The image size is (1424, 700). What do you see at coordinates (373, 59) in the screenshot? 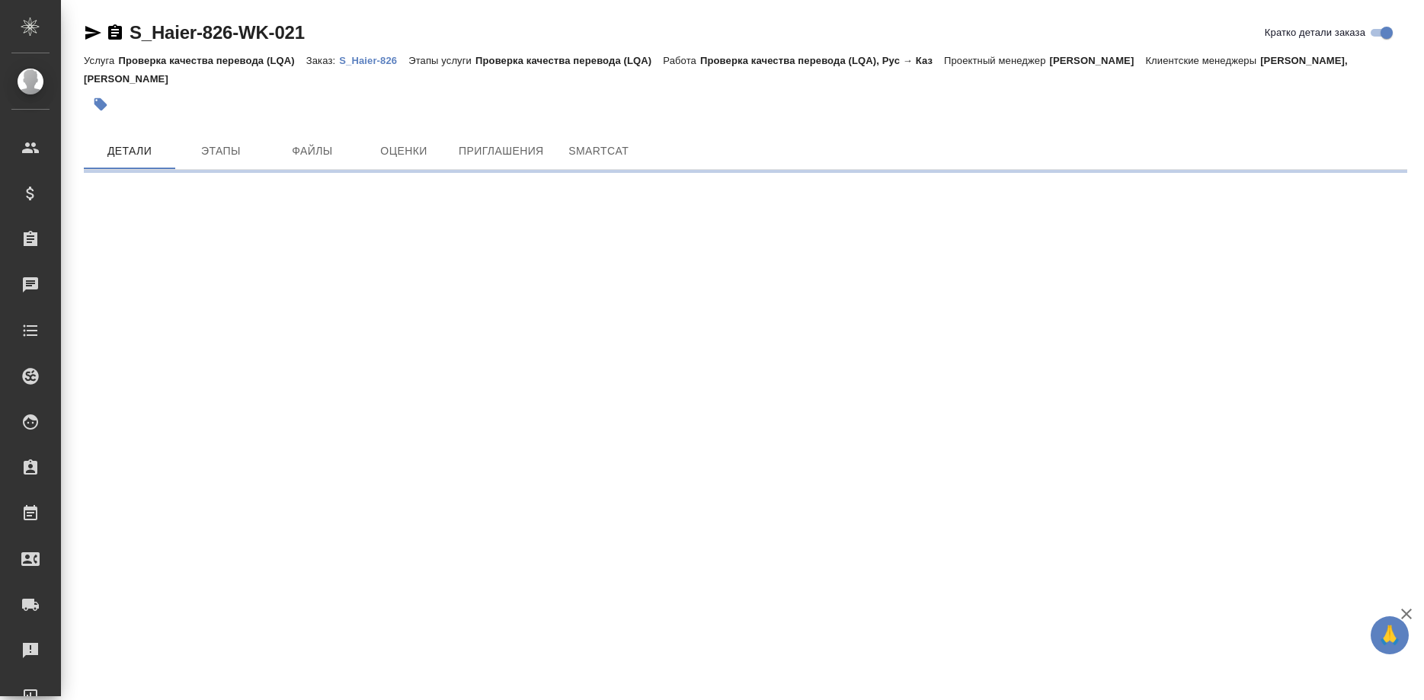
I see `a: S_Haier-826` at bounding box center [373, 59].